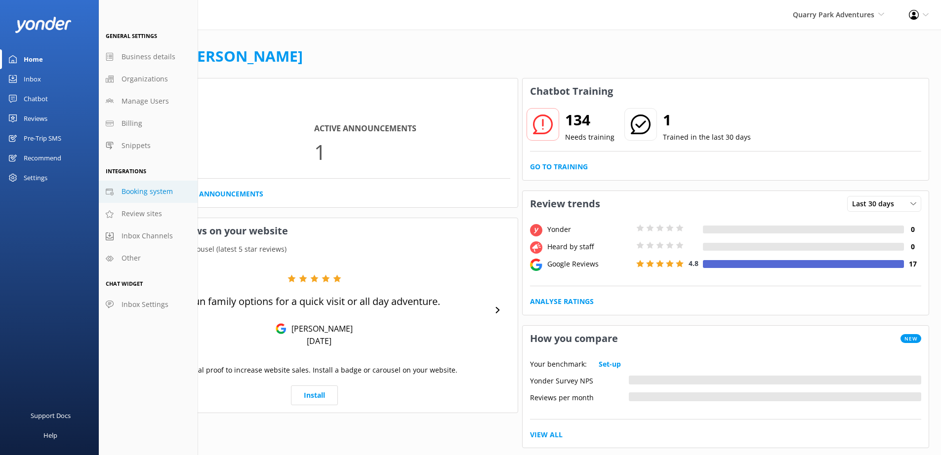 The height and width of the screenshot is (455, 941). What do you see at coordinates (590, 137) in the screenshot?
I see `p: Needs training` at bounding box center [590, 137].